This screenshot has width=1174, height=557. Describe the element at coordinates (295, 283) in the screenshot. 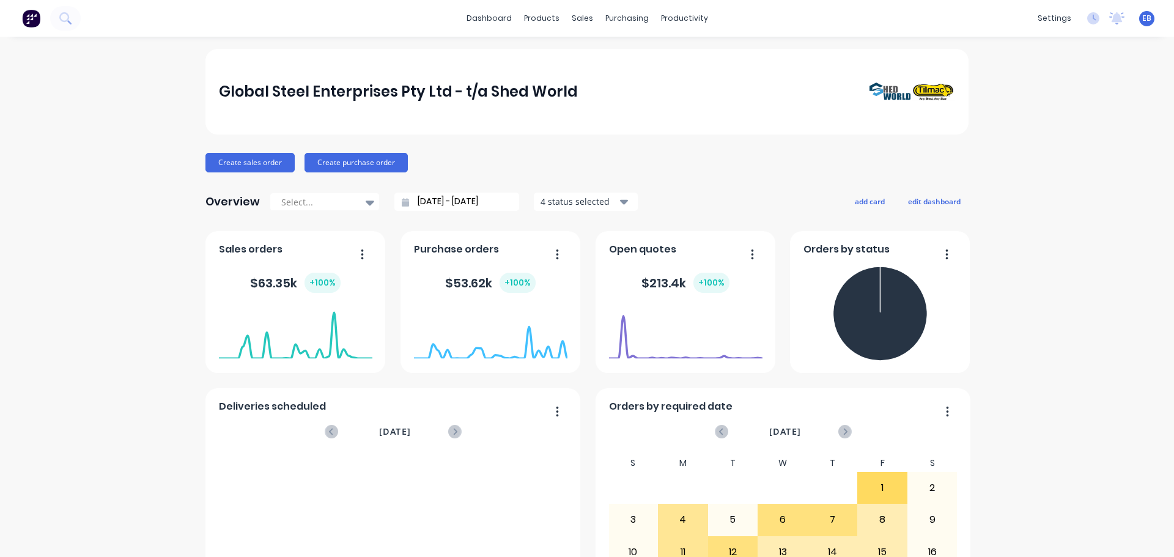

I see `div: $ 63.35k` at that location.